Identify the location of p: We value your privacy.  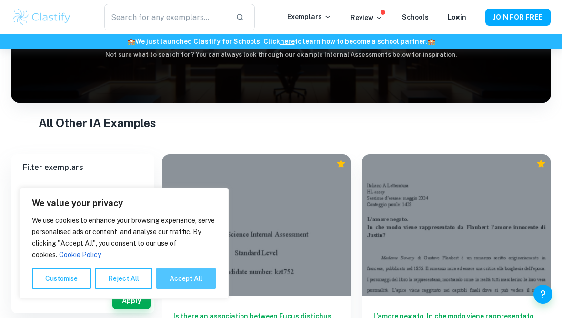
(124, 203).